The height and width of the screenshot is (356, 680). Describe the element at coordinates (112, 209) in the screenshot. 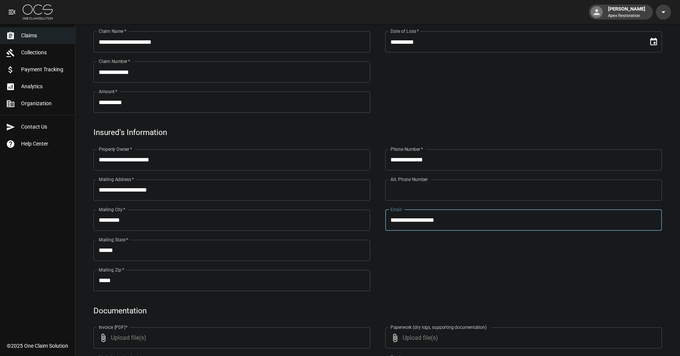

I see `label: Mailing City` at that location.